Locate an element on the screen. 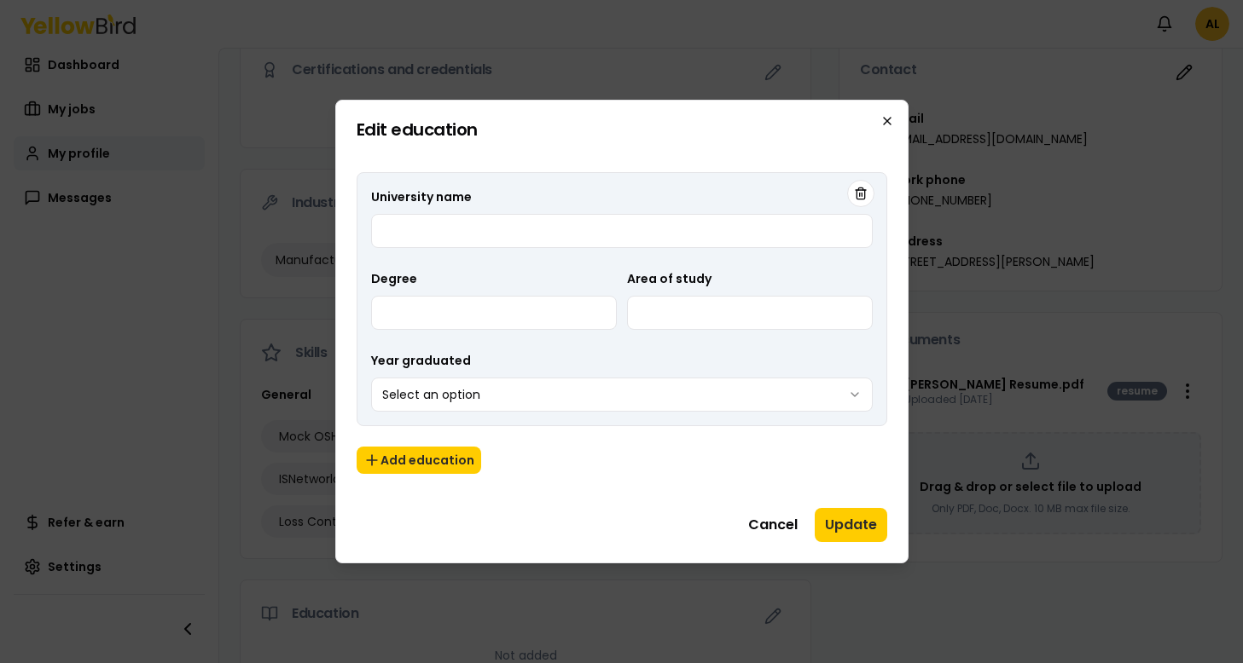  label: Year graduated is located at coordinates (420, 361).